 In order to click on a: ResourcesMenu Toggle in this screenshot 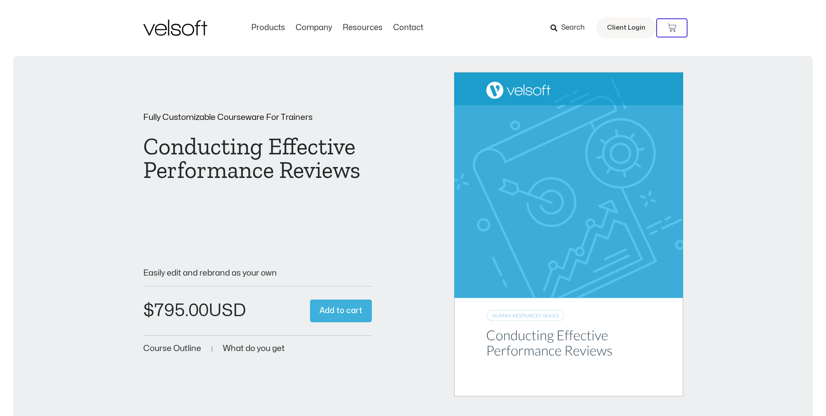, I will do `click(363, 28)`.